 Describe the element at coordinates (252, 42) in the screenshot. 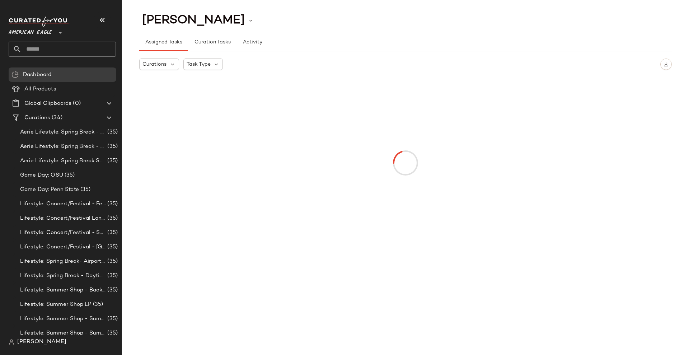

I see `span: Activity` at that location.